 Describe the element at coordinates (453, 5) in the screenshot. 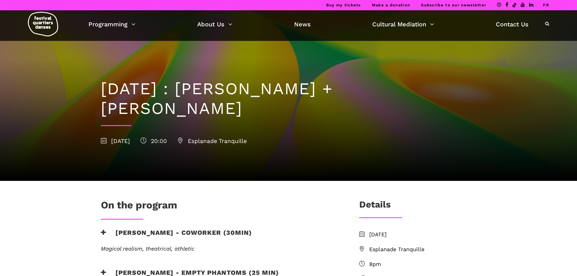

I see `a: Subscribe to our newsletter` at that location.